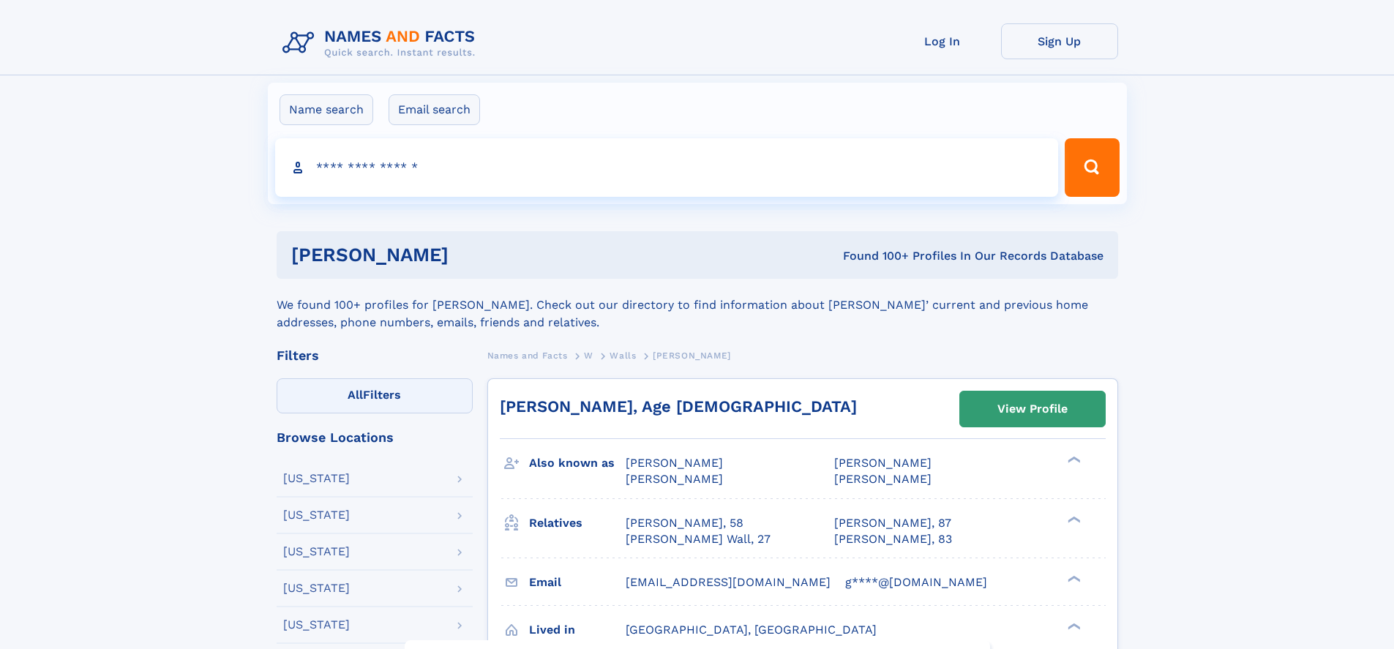 The image size is (1394, 649). I want to click on span: W, so click(588, 356).